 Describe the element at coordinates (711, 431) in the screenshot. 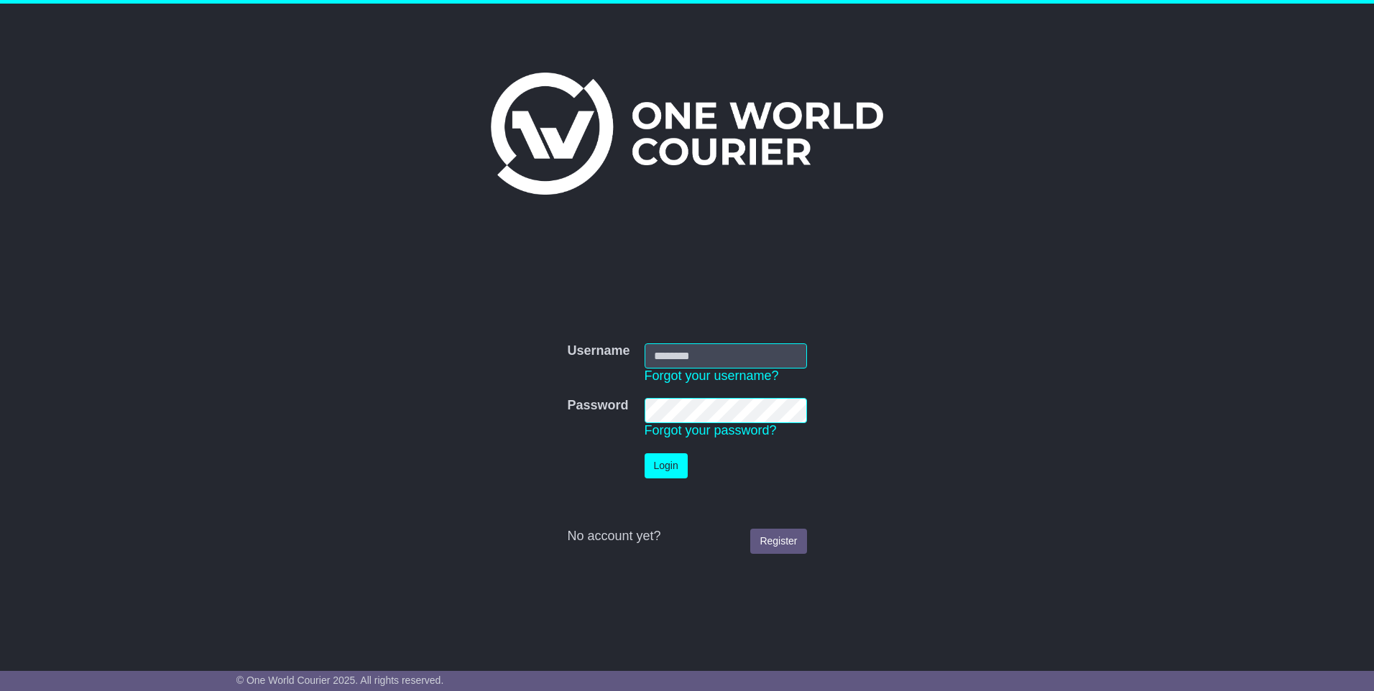

I see `a: Forgot your password?` at that location.